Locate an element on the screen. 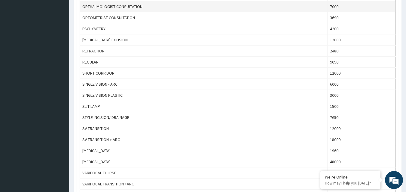 The height and width of the screenshot is (192, 406). td: REGULAR is located at coordinates (204, 62).